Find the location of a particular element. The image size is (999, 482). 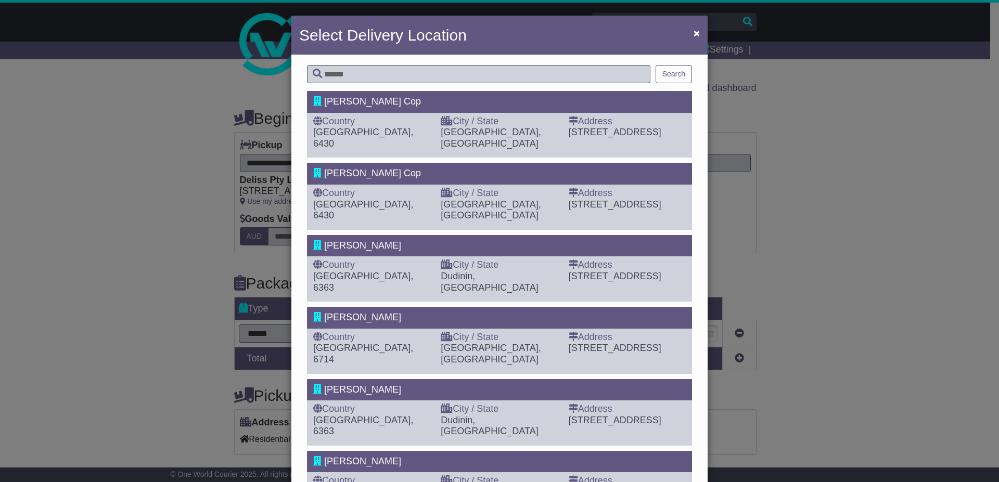

button: Close is located at coordinates (697, 33).